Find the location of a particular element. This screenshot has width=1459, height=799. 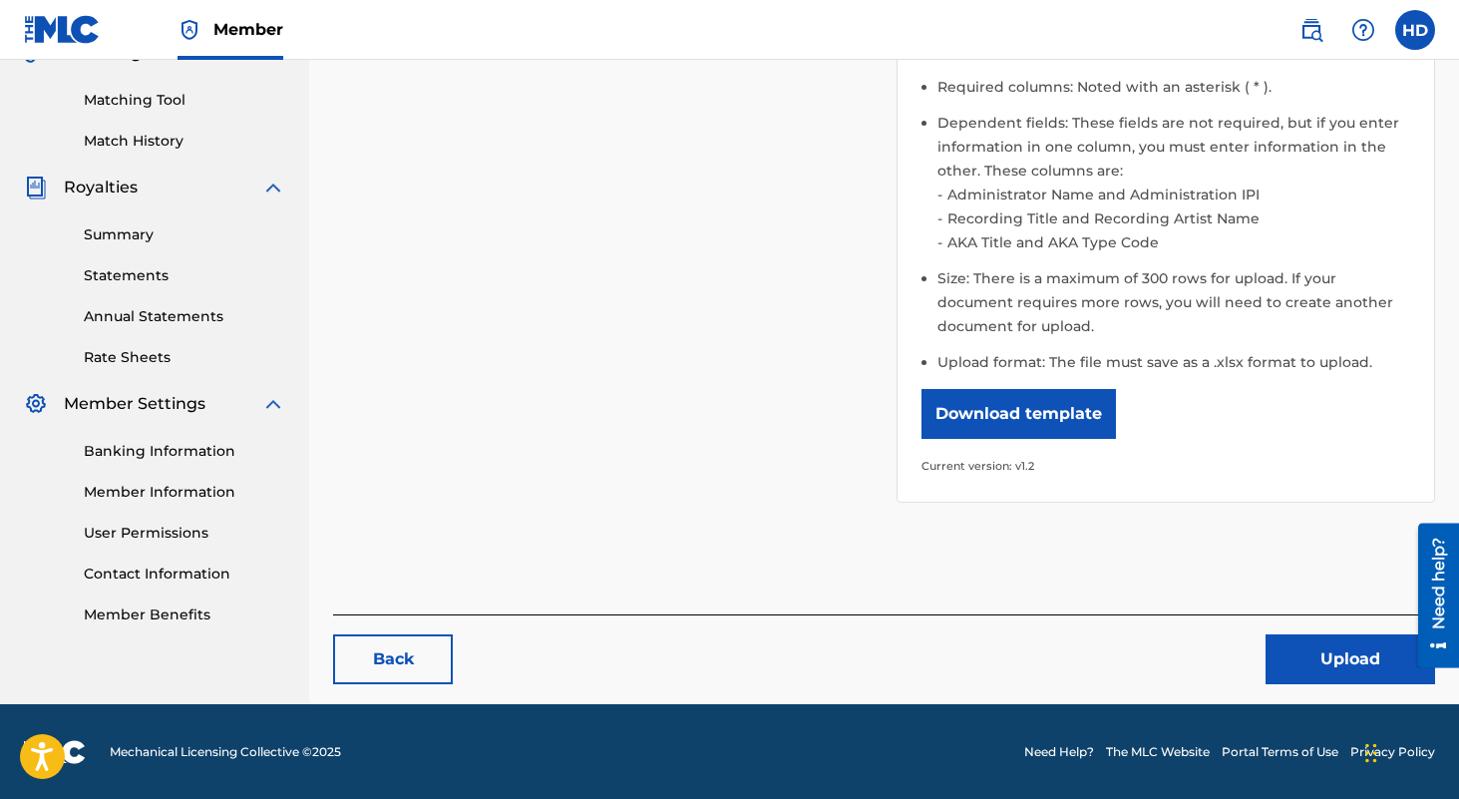

li: Administrator Name and Administration IPI is located at coordinates (1177, 194).